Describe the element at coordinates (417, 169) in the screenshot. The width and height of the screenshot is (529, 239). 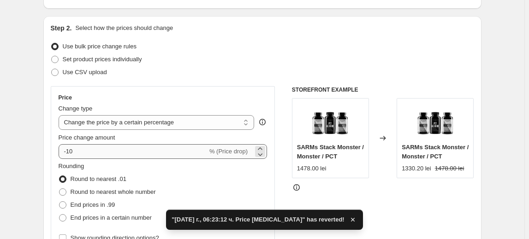
I see `div: 1330.20 lei` at that location.